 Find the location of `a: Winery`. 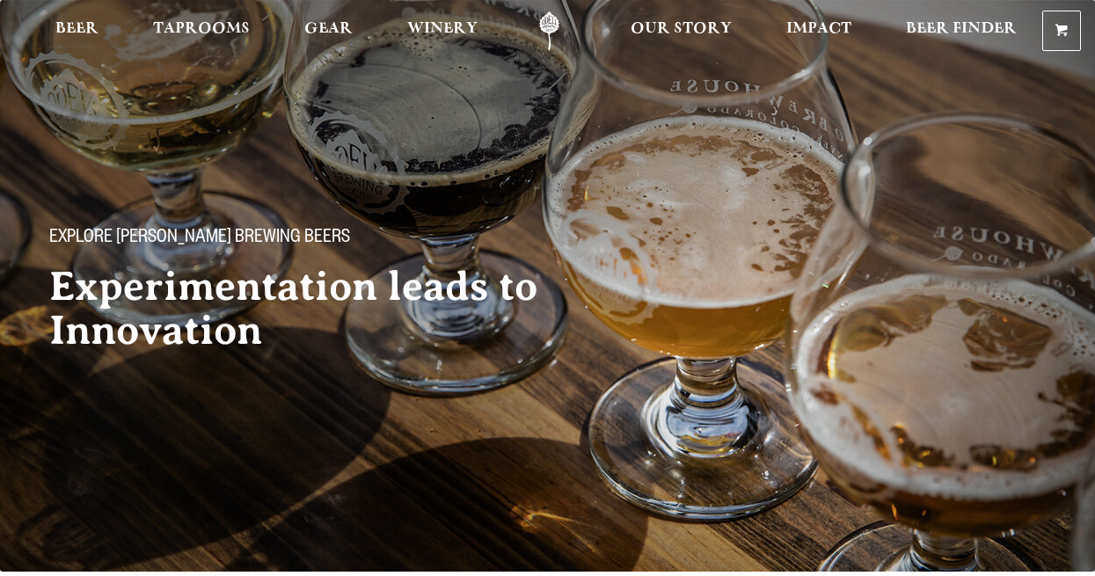

a: Winery is located at coordinates (443, 31).